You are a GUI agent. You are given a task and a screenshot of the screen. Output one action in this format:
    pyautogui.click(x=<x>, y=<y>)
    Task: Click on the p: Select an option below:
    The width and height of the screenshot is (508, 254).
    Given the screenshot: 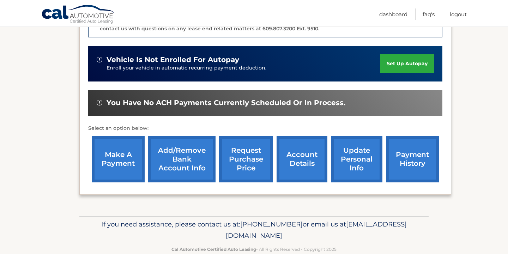 What is the action you would take?
    pyautogui.click(x=265, y=128)
    